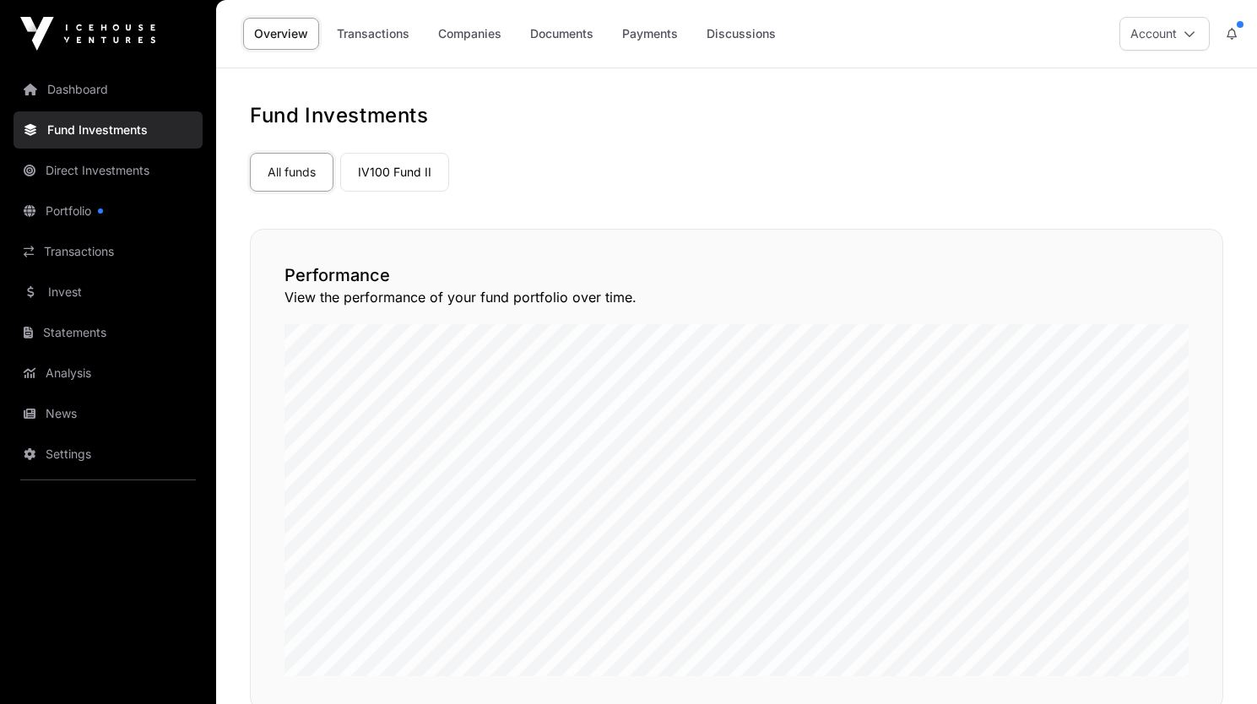 This screenshot has height=704, width=1257. Describe the element at coordinates (108, 373) in the screenshot. I see `a: Analysis` at that location.